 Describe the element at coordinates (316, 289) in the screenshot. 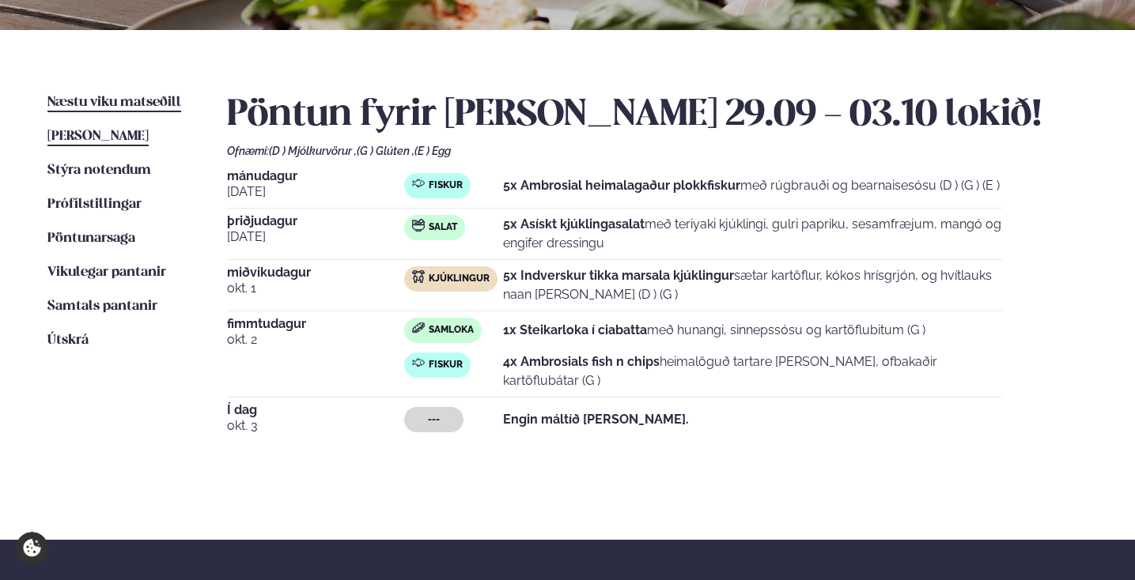

I see `span: okt. 1` at that location.